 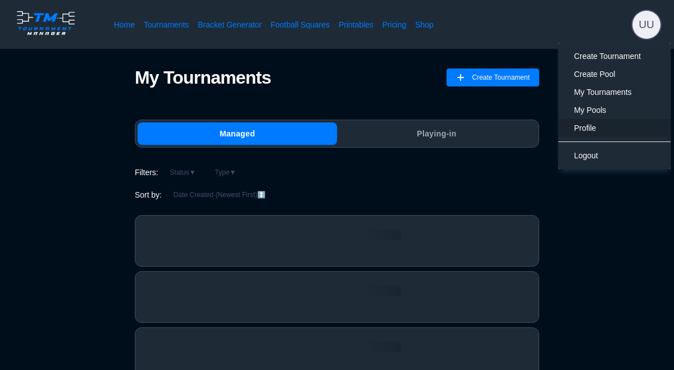 I want to click on button: Playing-in, so click(x=436, y=134).